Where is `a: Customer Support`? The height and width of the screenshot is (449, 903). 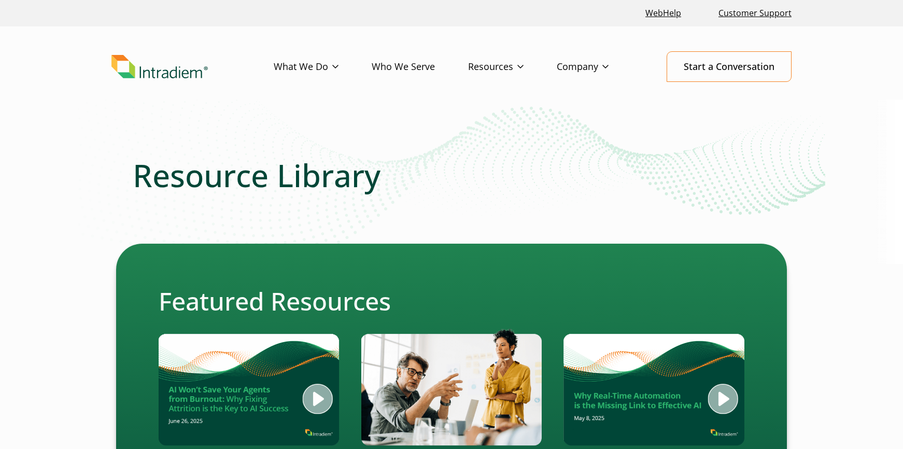 a: Customer Support is located at coordinates (755, 13).